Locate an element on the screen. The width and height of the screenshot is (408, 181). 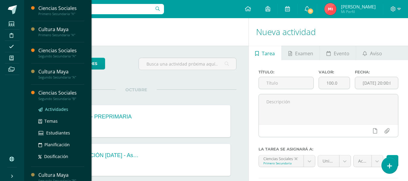
a: Unidad 4 is located at coordinates (334, 161).